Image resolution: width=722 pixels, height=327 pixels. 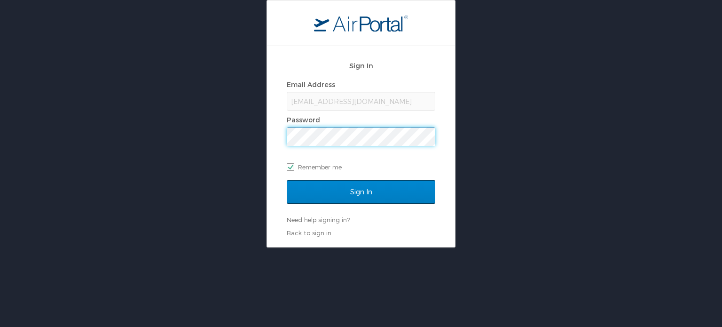 What do you see at coordinates (361, 23) in the screenshot?
I see `img: logo` at bounding box center [361, 23].